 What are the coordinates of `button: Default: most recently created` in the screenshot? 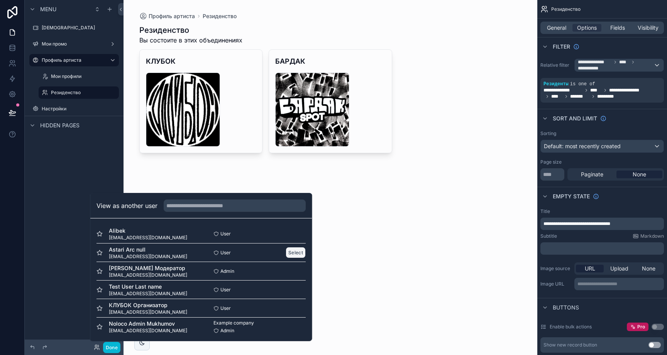 It's located at (602, 146).